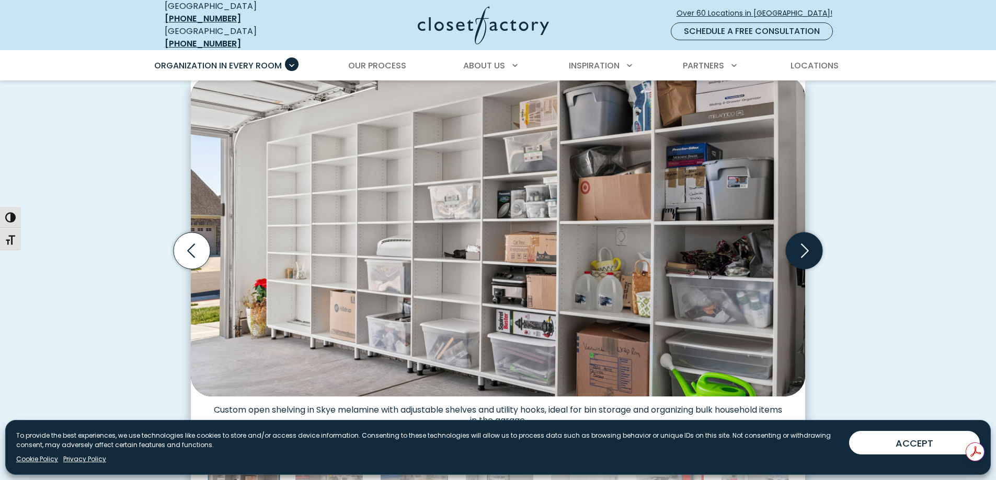 Image resolution: width=996 pixels, height=480 pixels. What do you see at coordinates (498, 66) in the screenshot?
I see `nav: Primary Menu` at bounding box center [498, 66].